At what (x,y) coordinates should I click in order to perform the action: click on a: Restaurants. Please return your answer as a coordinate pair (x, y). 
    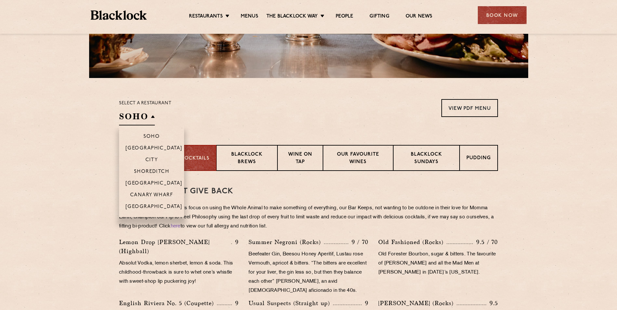
    Looking at the image, I should click on (206, 17).